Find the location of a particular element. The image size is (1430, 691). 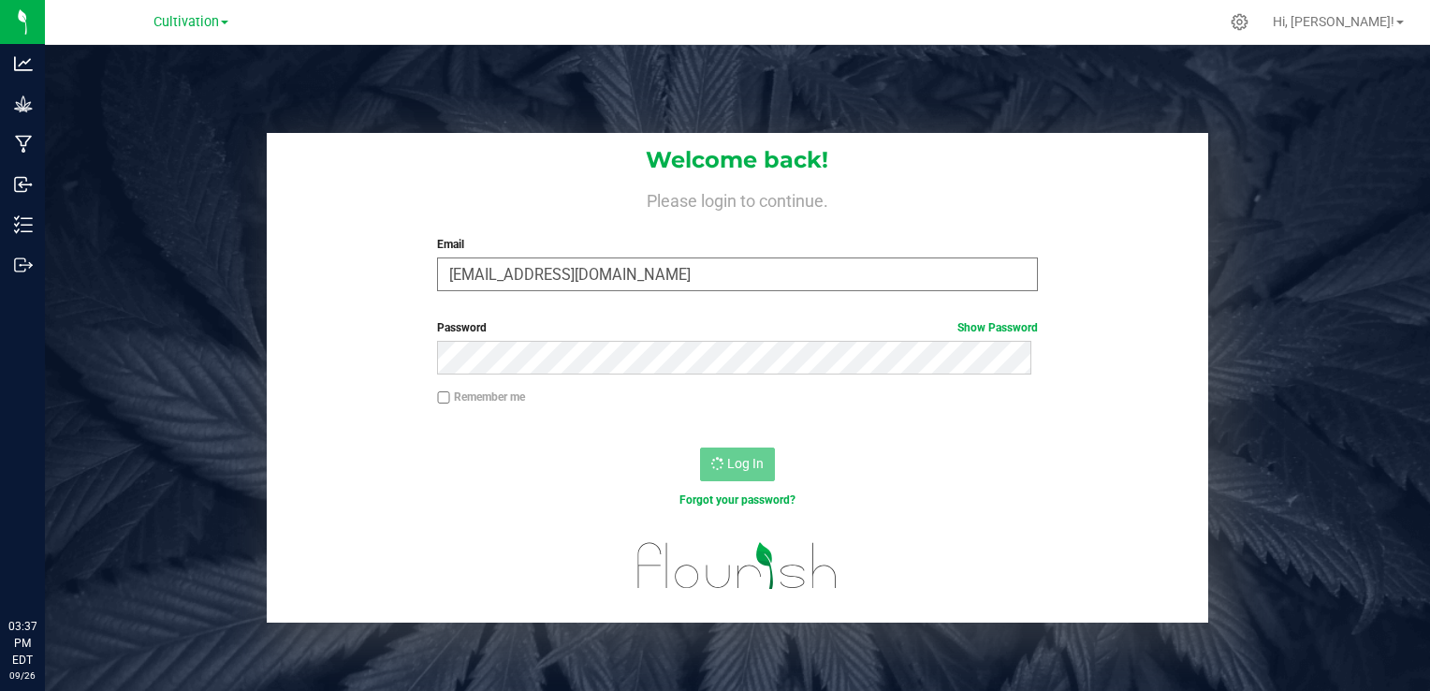

p: 03:37 PM EDT is located at coordinates (22, 643).